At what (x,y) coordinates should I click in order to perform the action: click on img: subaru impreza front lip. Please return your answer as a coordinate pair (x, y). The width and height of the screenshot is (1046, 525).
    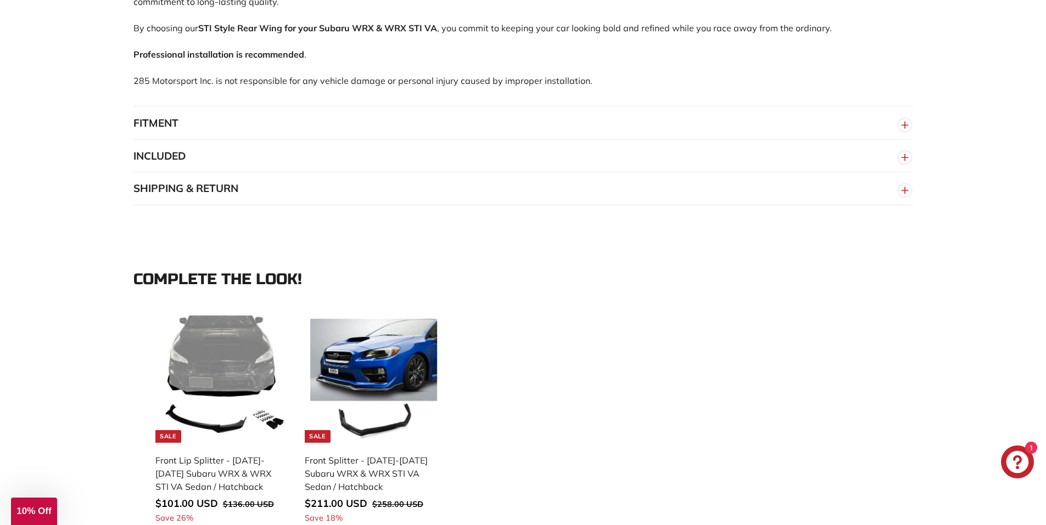
    Looking at the image, I should click on (225, 379).